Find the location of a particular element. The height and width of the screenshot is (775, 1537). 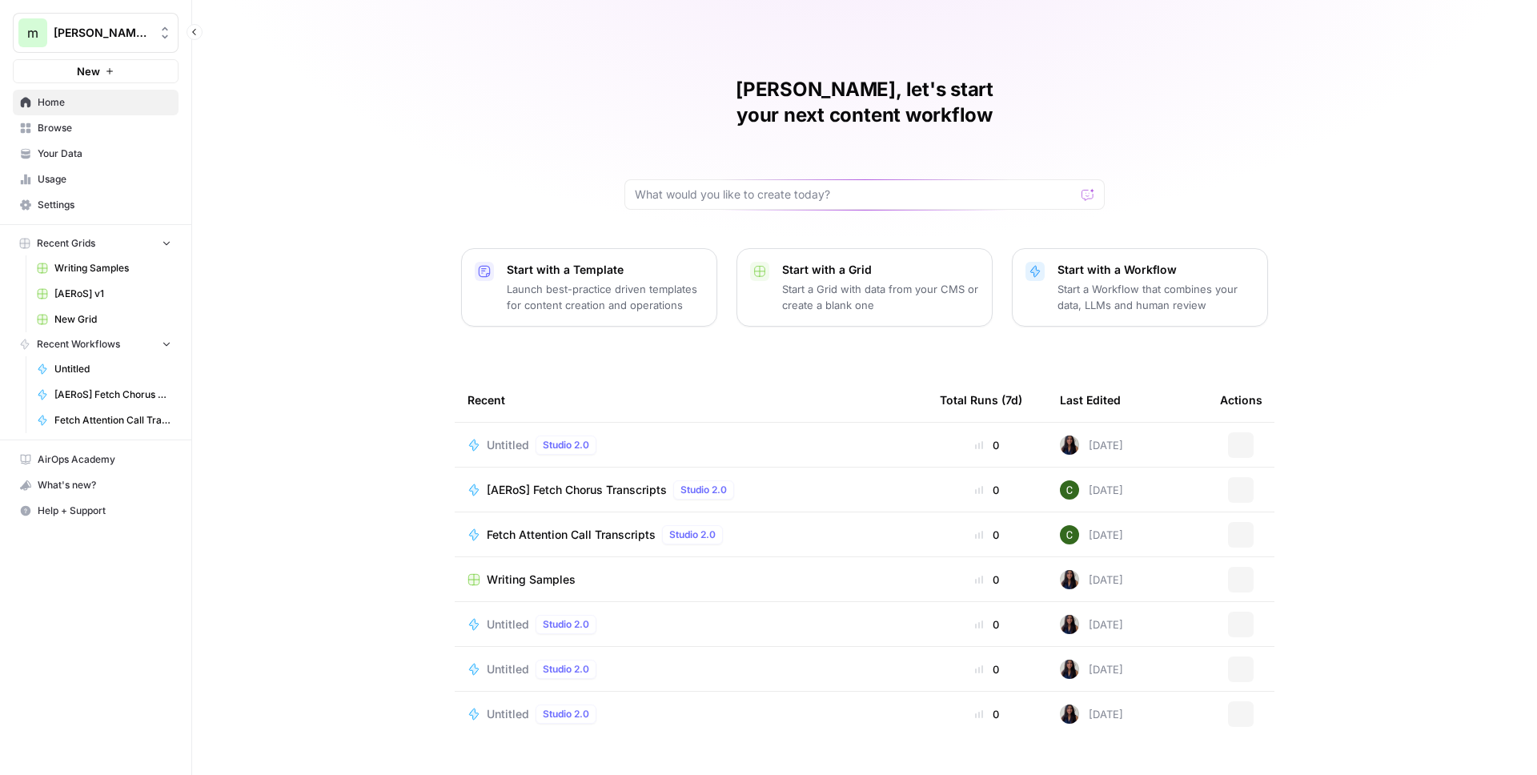

a: Your Data is located at coordinates (95, 154).